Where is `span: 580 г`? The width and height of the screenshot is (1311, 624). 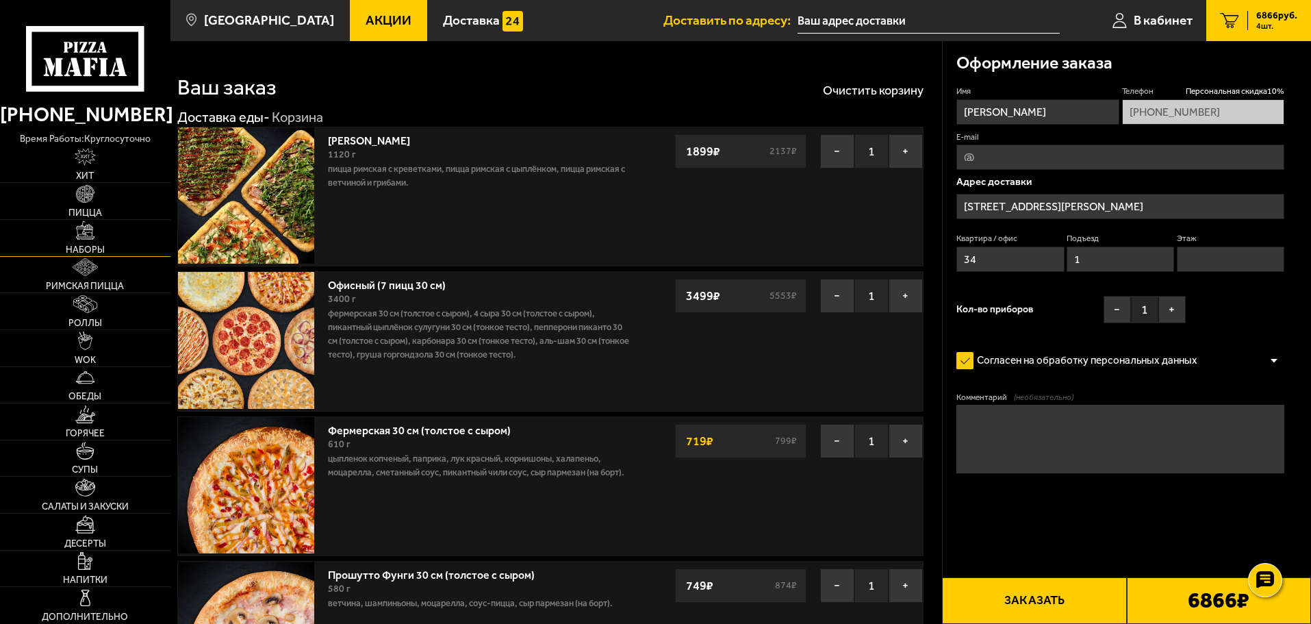
span: 580 г is located at coordinates (339, 588).